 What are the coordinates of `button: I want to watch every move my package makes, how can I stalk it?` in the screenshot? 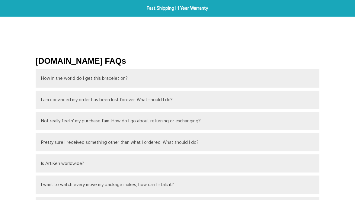 It's located at (178, 185).